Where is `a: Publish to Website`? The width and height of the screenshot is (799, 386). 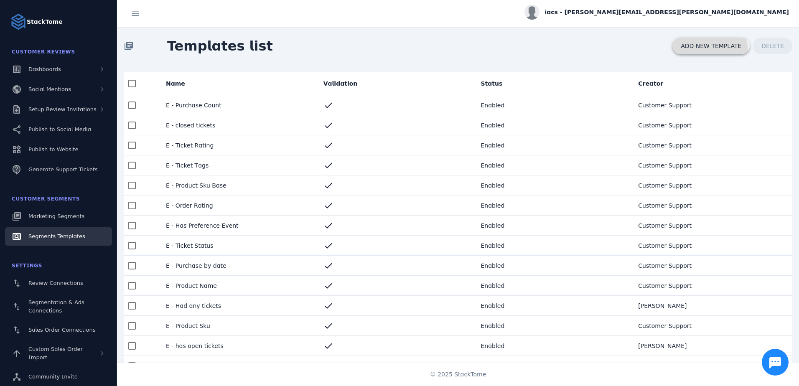 a: Publish to Website is located at coordinates (58, 150).